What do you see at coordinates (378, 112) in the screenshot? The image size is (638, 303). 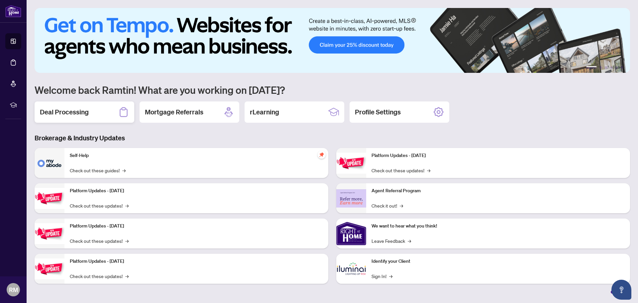 I see `h2: Profile Settings` at bounding box center [378, 112].